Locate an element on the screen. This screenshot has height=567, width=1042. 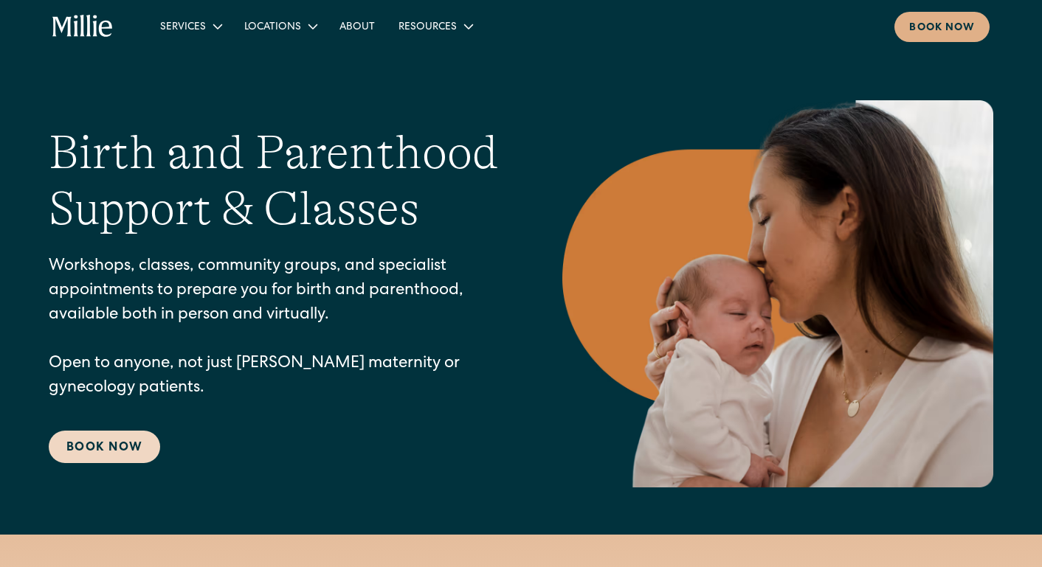
img: Mother kissing her newborn on the forehead, capturing a peaceful moment of love and connection in... is located at coordinates (777, 294).